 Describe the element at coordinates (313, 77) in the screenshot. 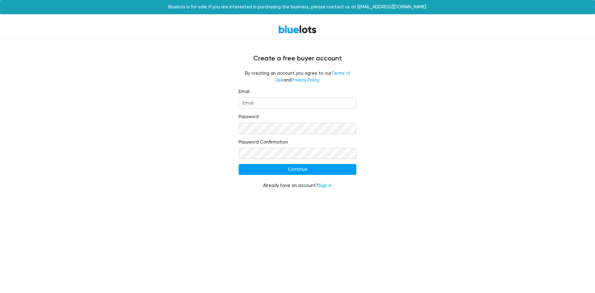

I see `a: Terms of Use` at that location.